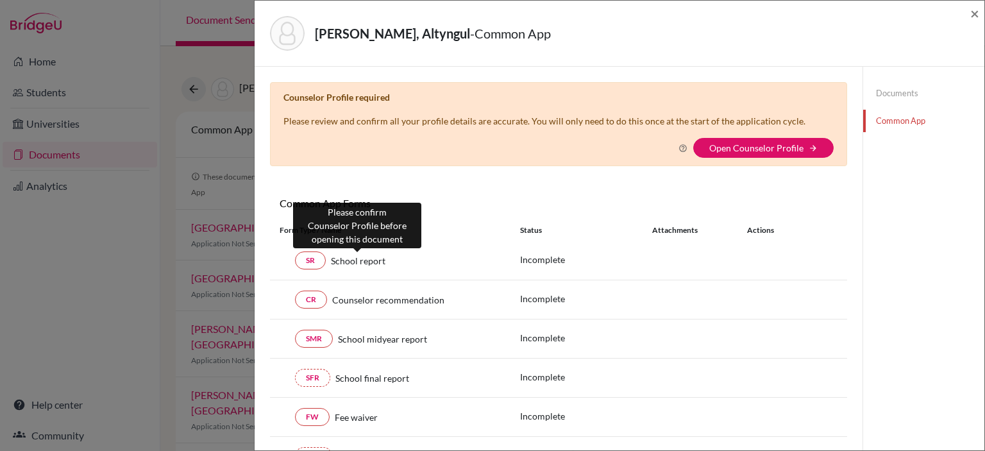 This screenshot has height=451, width=985. What do you see at coordinates (372, 378) in the screenshot?
I see `span: School final report` at bounding box center [372, 378].